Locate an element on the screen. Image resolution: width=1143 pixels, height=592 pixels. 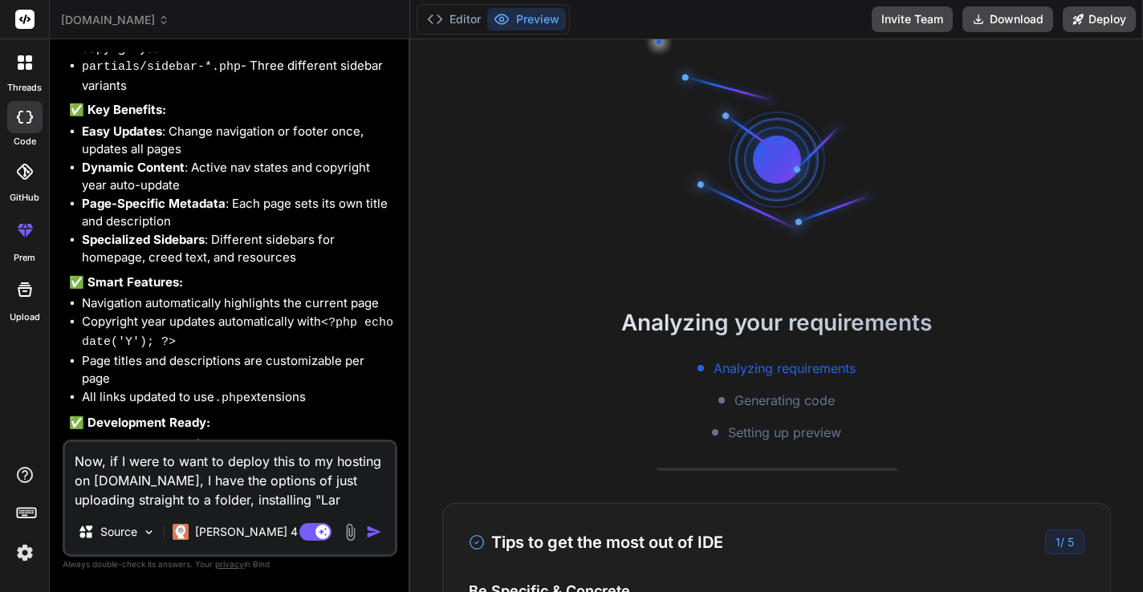
img: attachment is located at coordinates (350, 532).